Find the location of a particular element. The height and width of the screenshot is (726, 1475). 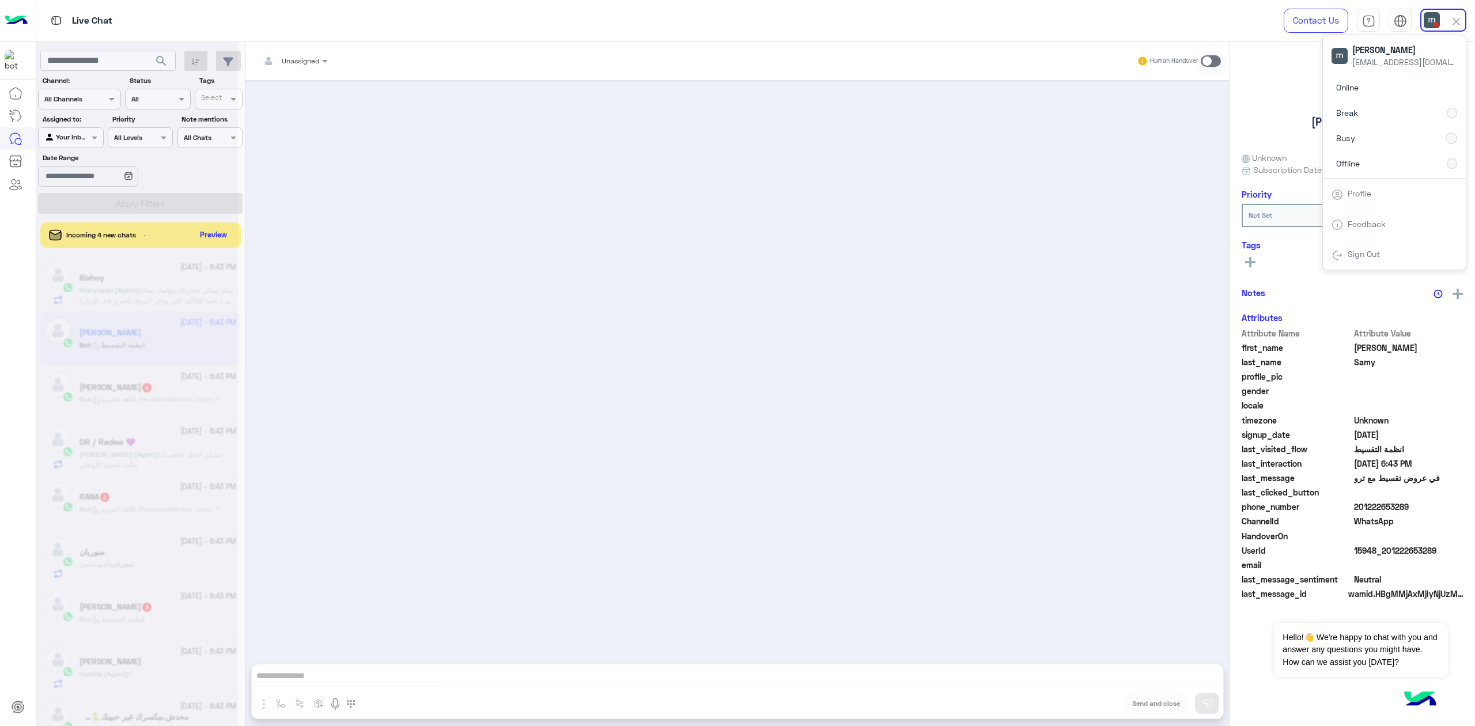

a: Profile is located at coordinates (1360, 193).